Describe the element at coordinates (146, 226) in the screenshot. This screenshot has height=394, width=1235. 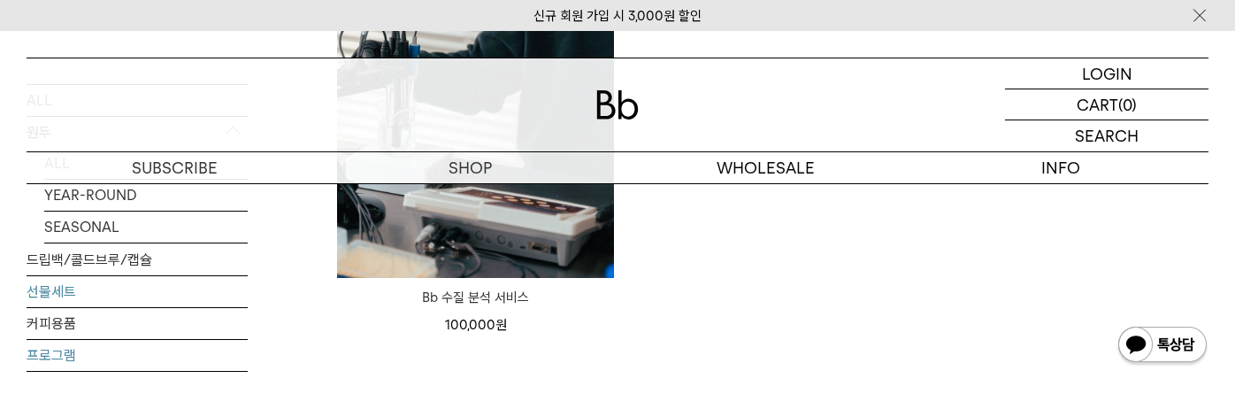
I see `a: SEASONAL` at that location.